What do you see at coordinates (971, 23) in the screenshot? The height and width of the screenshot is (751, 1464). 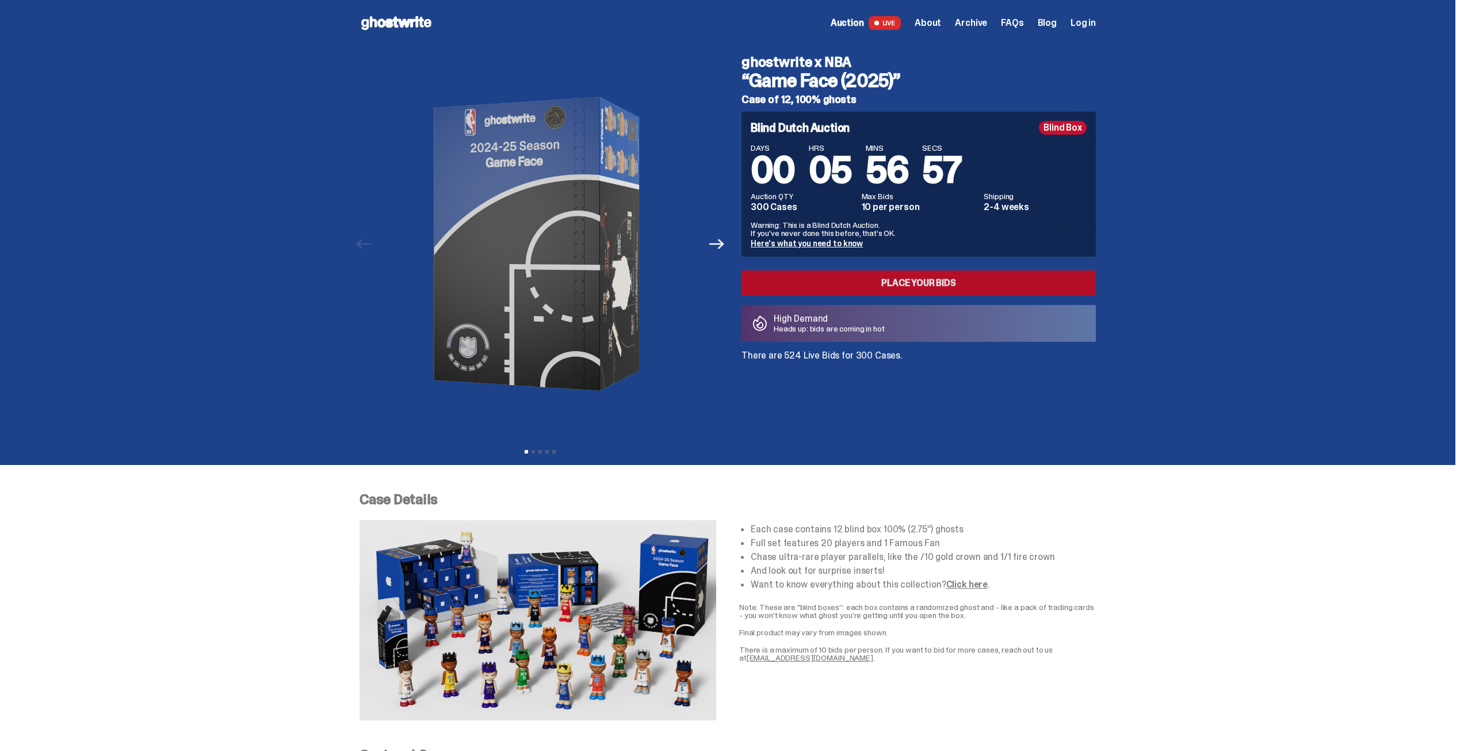 I see `span: Archive` at bounding box center [971, 23].